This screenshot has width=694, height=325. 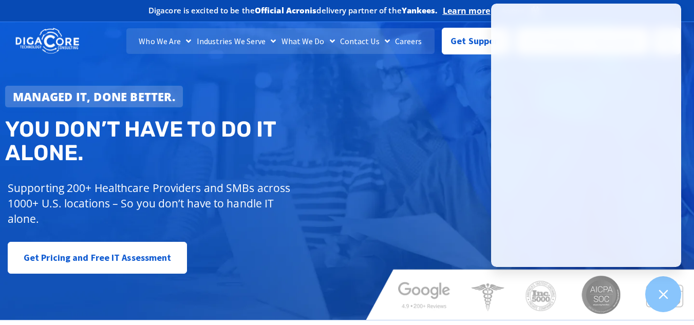 What do you see at coordinates (97, 258) in the screenshot?
I see `a: Get Pricing and Free IT Assessment` at bounding box center [97, 258].